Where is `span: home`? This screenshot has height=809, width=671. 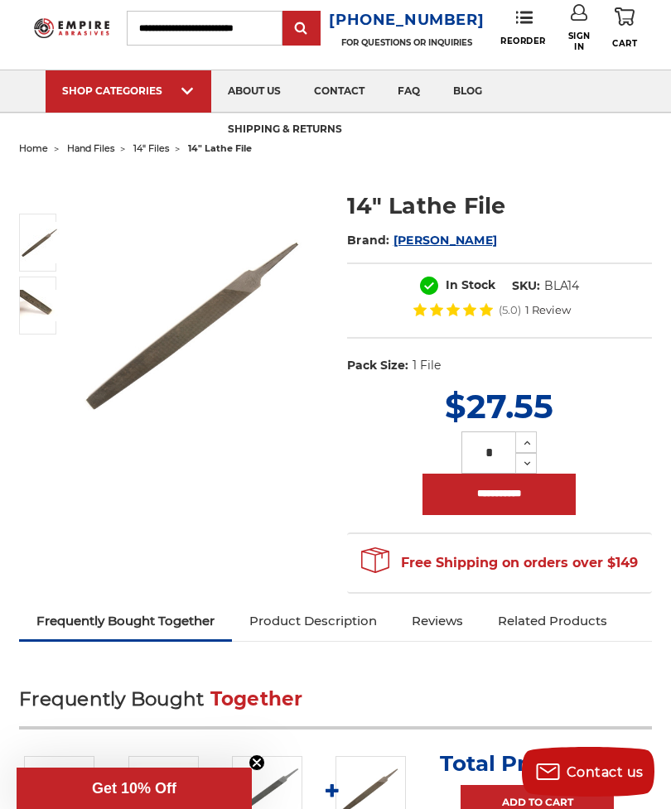
span: home is located at coordinates (33, 148).